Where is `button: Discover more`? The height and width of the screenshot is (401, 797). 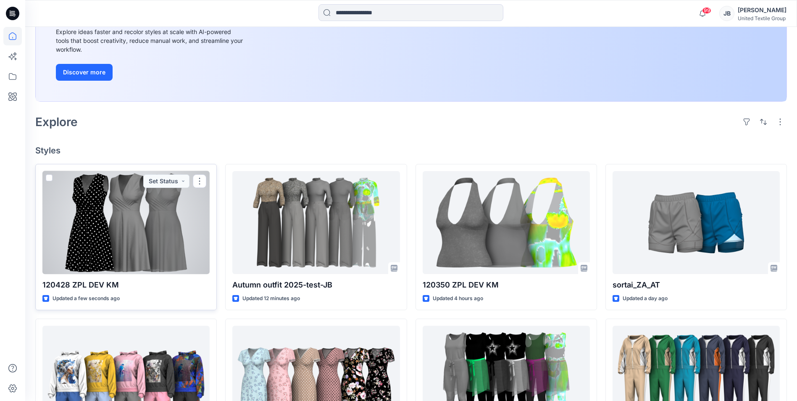 button: Discover more is located at coordinates (84, 72).